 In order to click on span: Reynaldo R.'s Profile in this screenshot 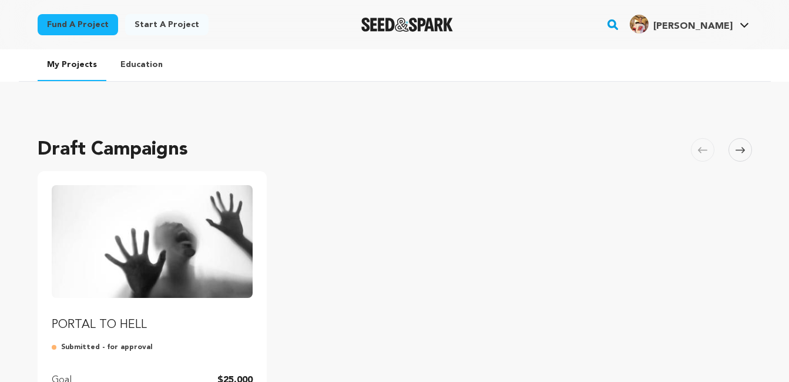, I will do `click(689, 25)`.